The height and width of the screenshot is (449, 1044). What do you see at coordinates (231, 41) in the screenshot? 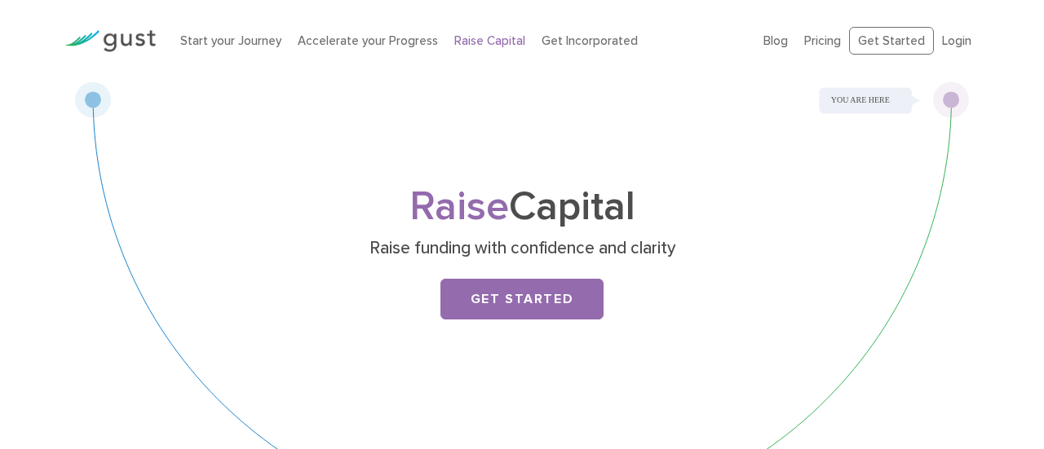
I see `a: Start your Journey` at bounding box center [231, 41].